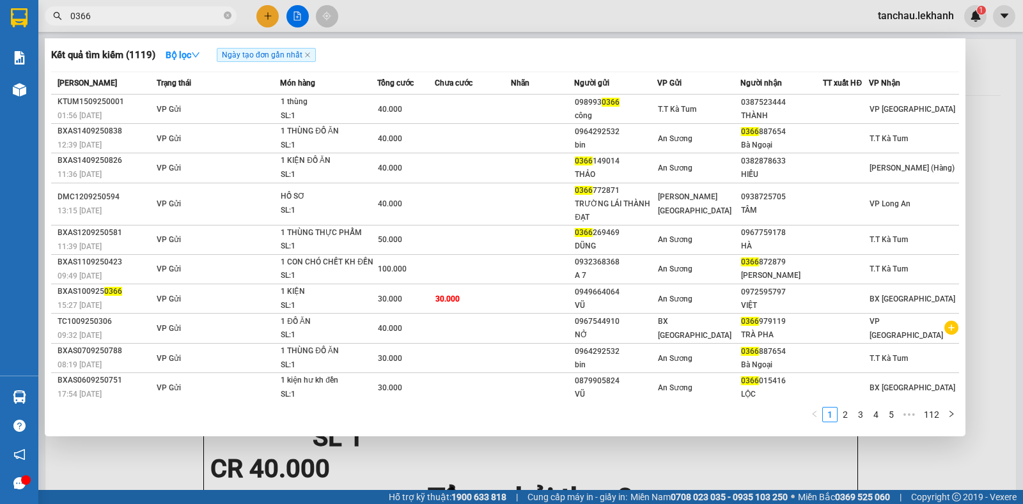 The image size is (1023, 504). What do you see at coordinates (615, 262) in the screenshot?
I see `div: 0932368368` at bounding box center [615, 262].